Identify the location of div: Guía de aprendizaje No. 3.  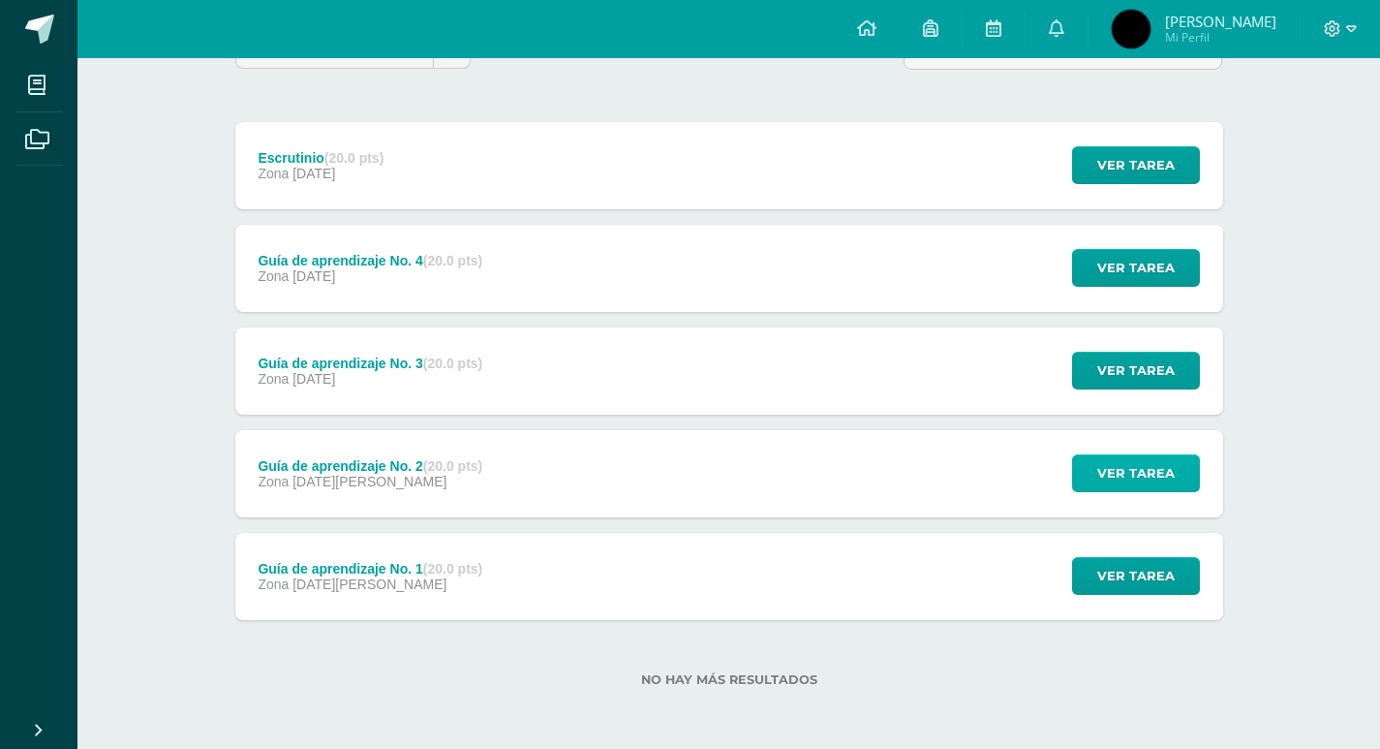
(370, 363).